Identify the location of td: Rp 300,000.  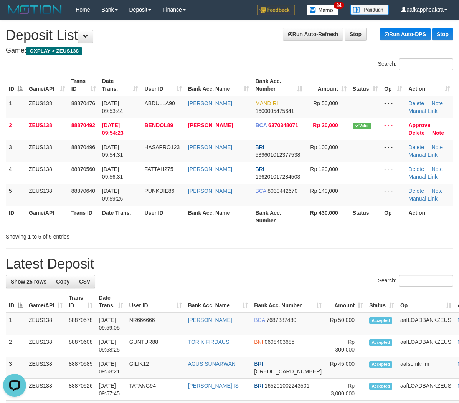
(346, 346).